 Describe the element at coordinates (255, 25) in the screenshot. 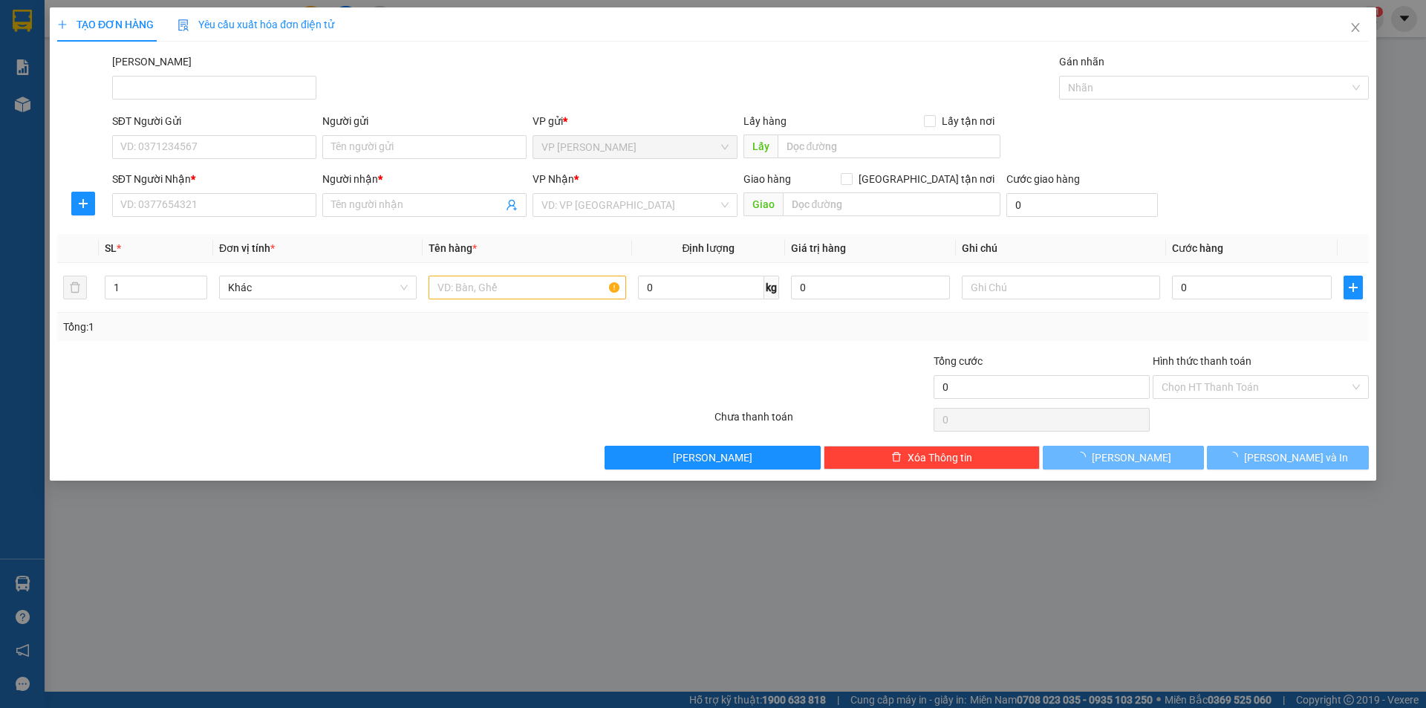

I see `span: Yêu cầu xuất hóa đơn điện tử` at that location.